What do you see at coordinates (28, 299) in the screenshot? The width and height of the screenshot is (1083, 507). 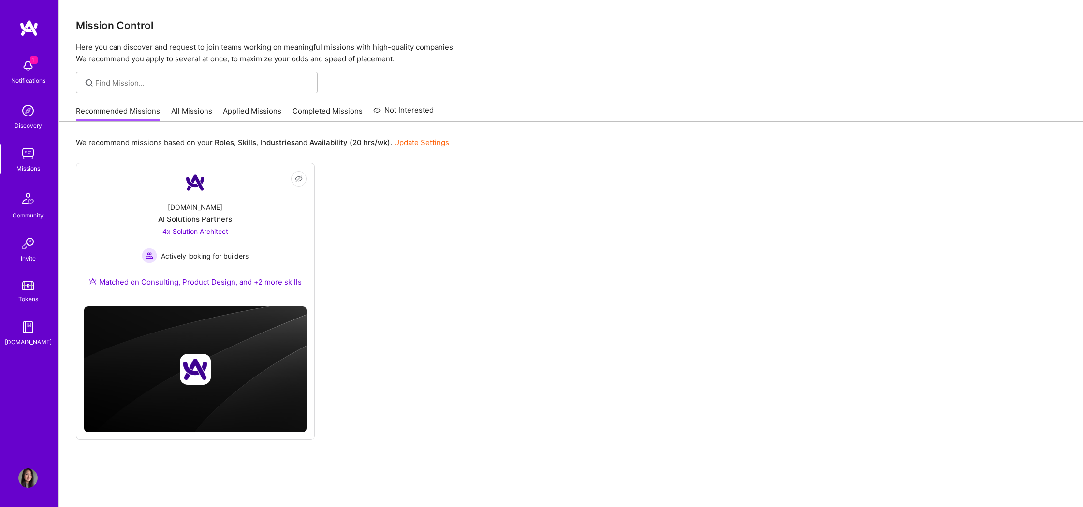 I see `div: Tokens` at bounding box center [28, 299].